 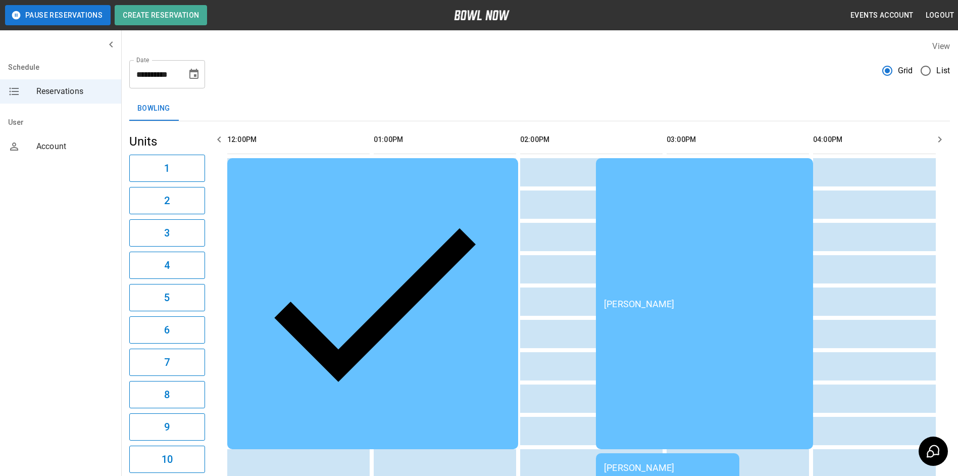 I want to click on h6: 2, so click(x=167, y=201).